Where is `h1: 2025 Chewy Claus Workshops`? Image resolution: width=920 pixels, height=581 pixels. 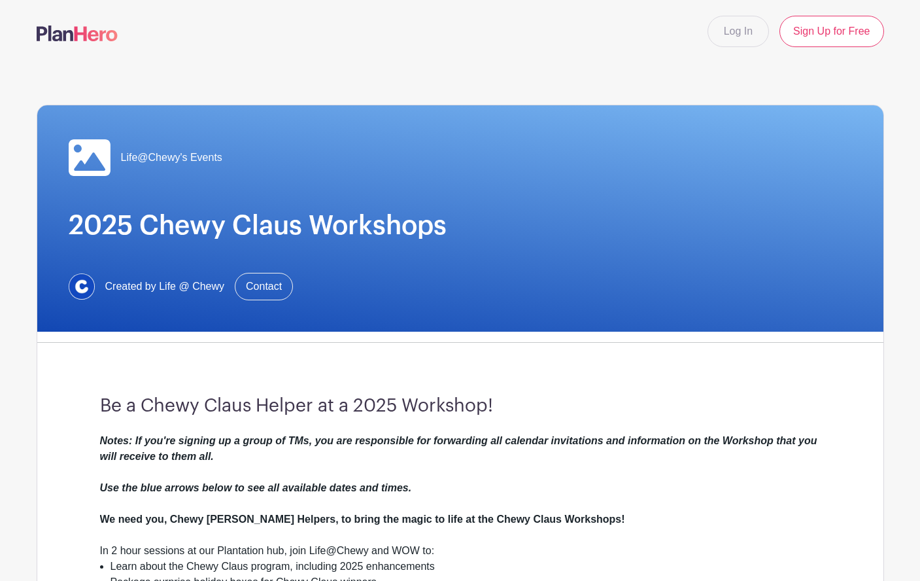
h1: 2025 Chewy Claus Workshops is located at coordinates (460, 226).